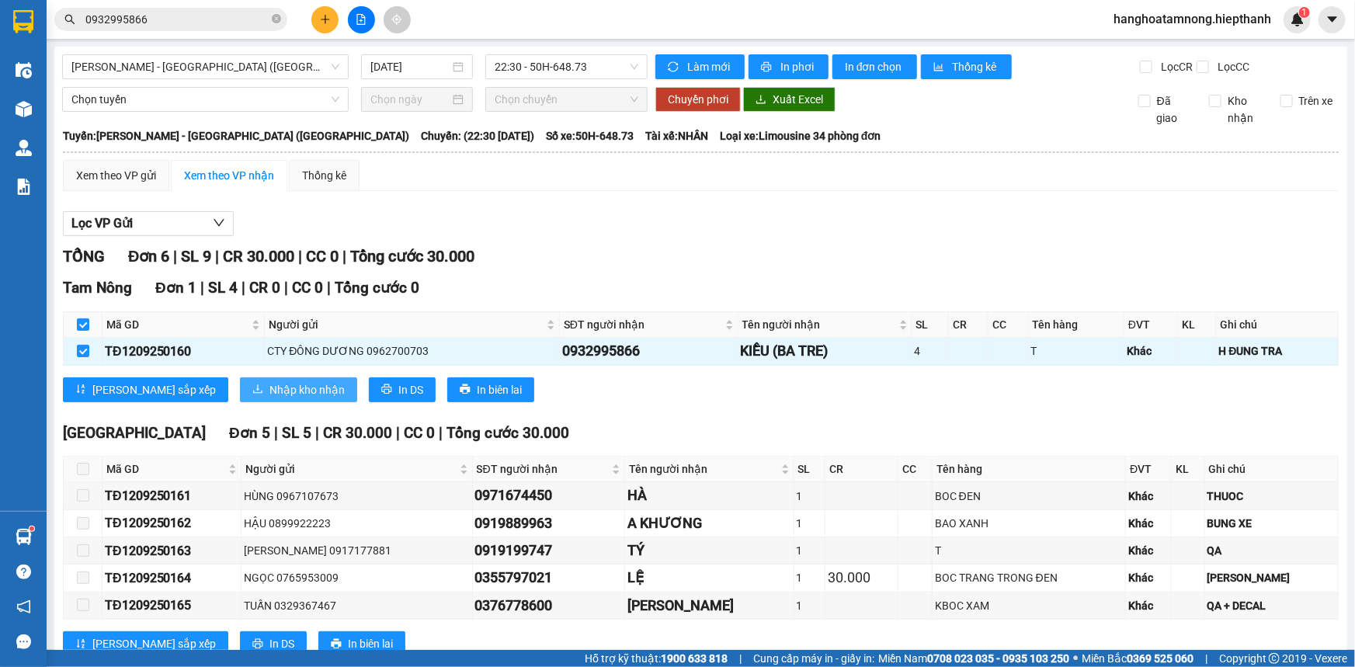  I want to click on span: Tổng cước 30.000, so click(508, 432).